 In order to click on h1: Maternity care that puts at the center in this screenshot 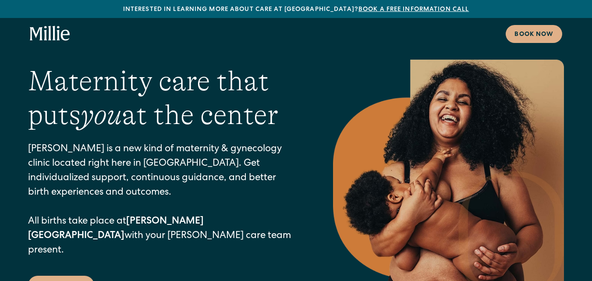, I will do `click(163, 98)`.